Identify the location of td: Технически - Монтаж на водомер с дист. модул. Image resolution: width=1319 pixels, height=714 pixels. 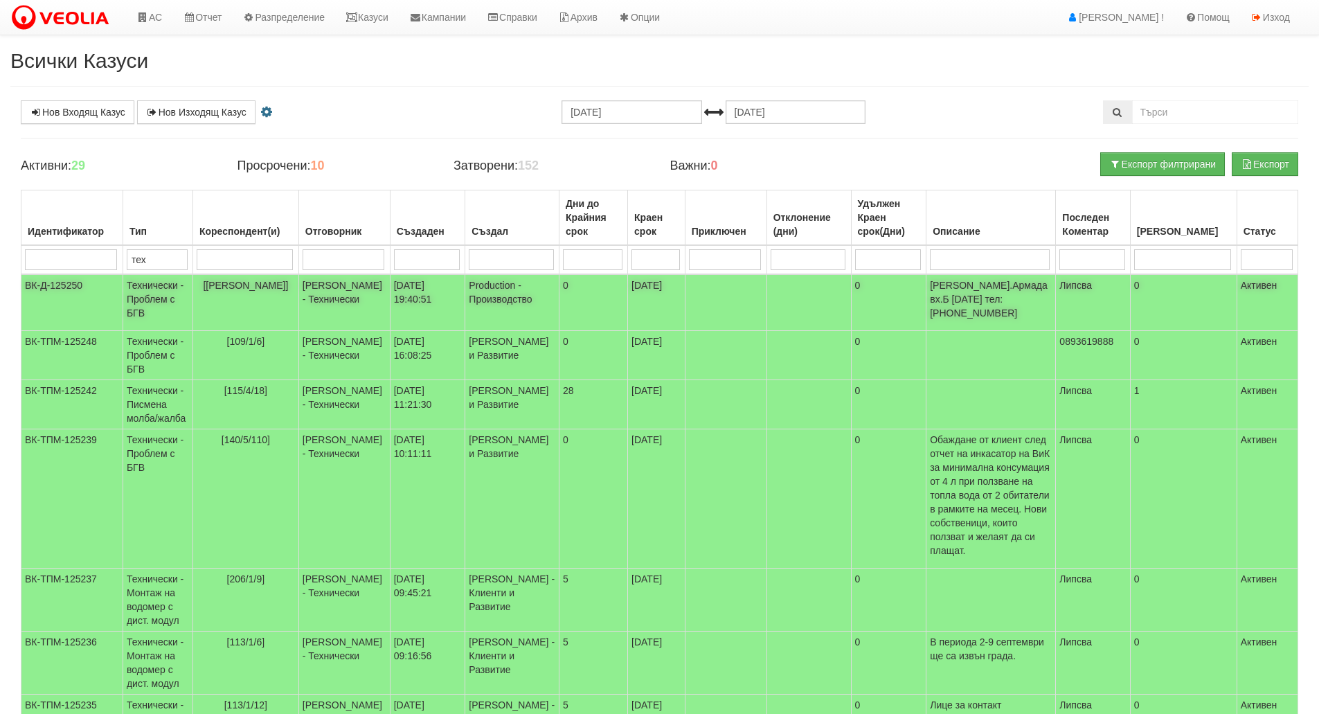
(157, 662).